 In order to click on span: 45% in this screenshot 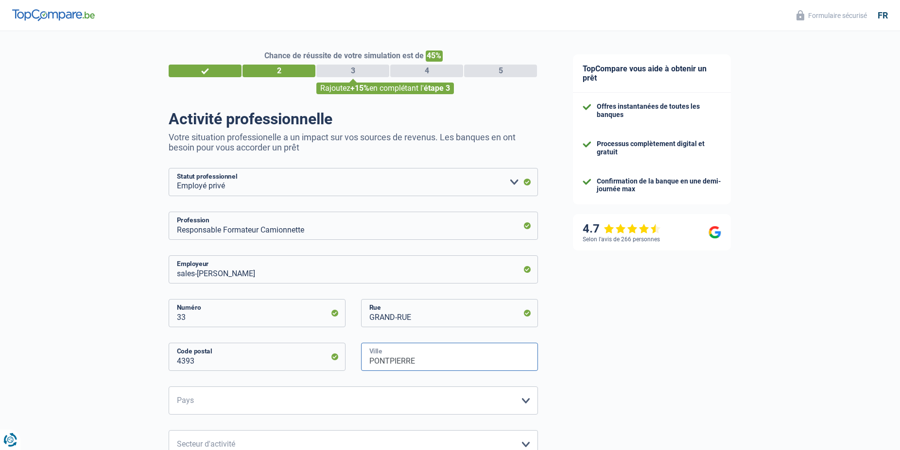, I will do `click(434, 56)`.